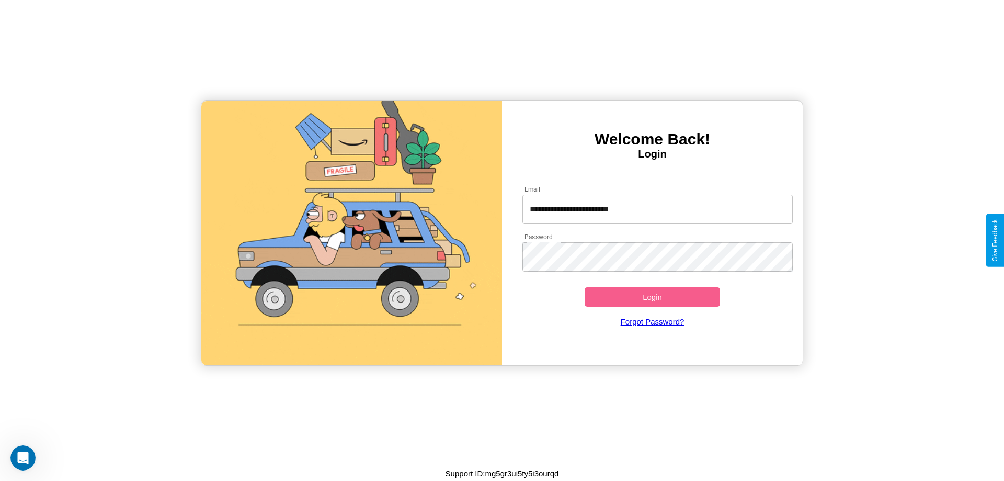 The width and height of the screenshot is (1004, 481). What do you see at coordinates (532, 189) in the screenshot?
I see `label: Email` at bounding box center [532, 189].